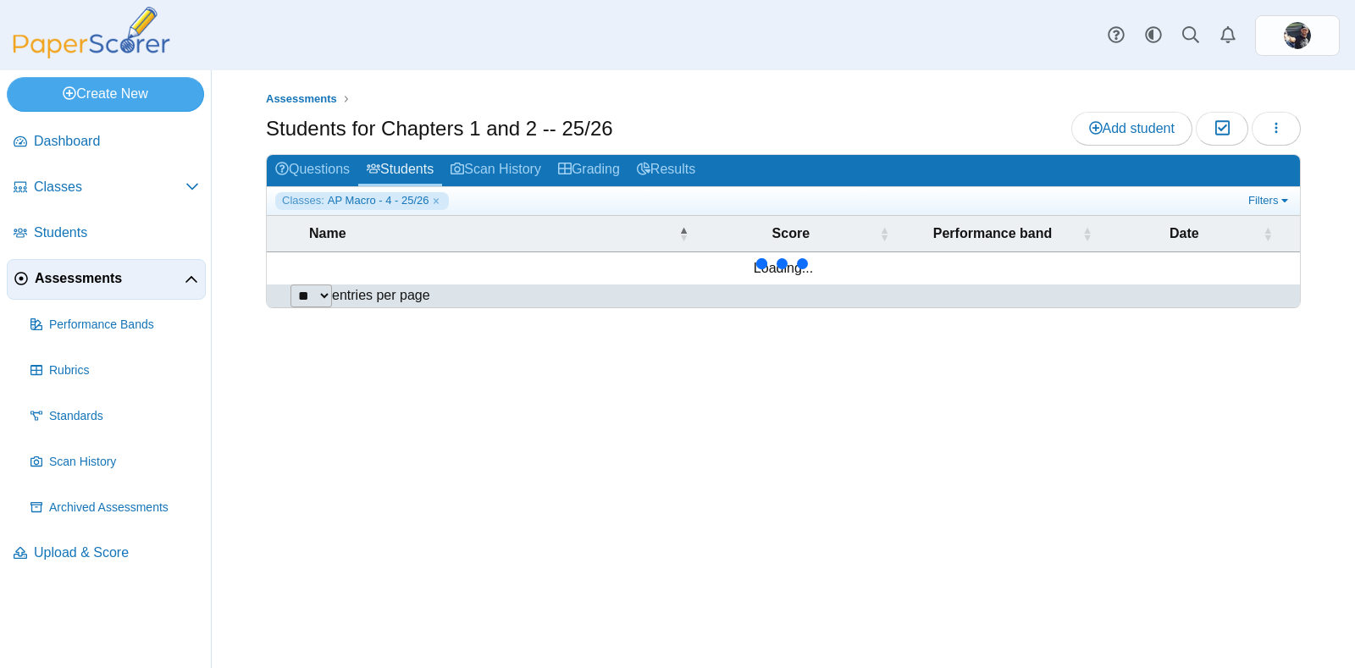  I want to click on h1: Students for Chapters 1 and 2 -- 25/26, so click(440, 129).